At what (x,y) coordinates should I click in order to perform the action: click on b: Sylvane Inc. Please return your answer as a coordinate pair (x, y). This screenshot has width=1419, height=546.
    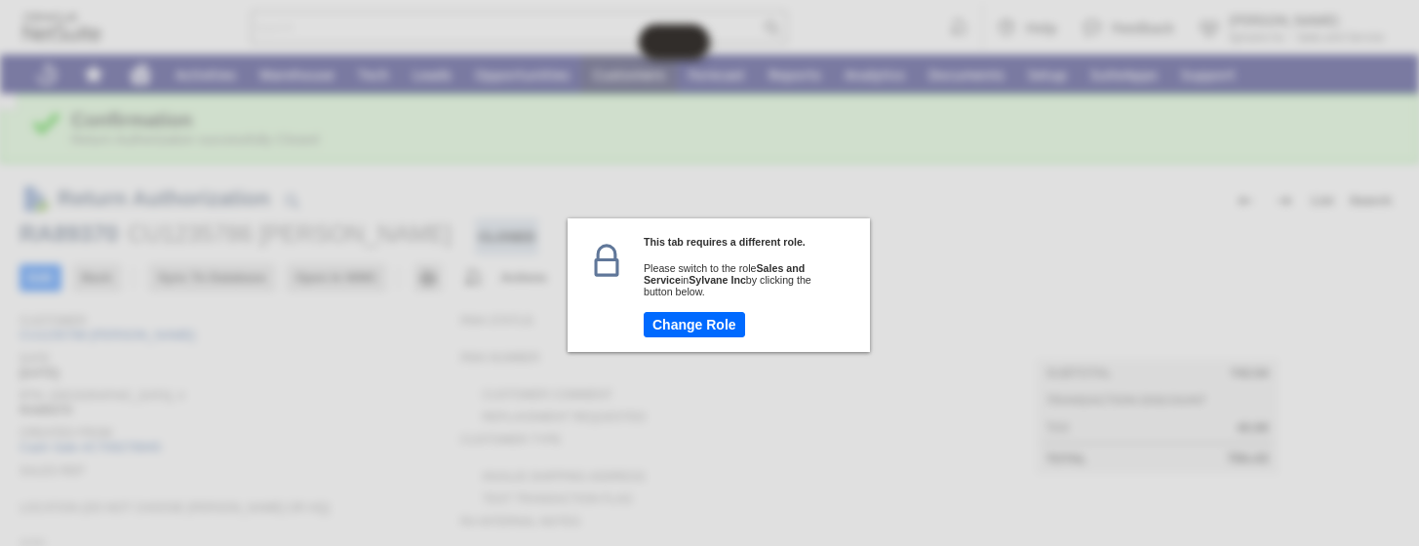
    Looking at the image, I should click on (717, 280).